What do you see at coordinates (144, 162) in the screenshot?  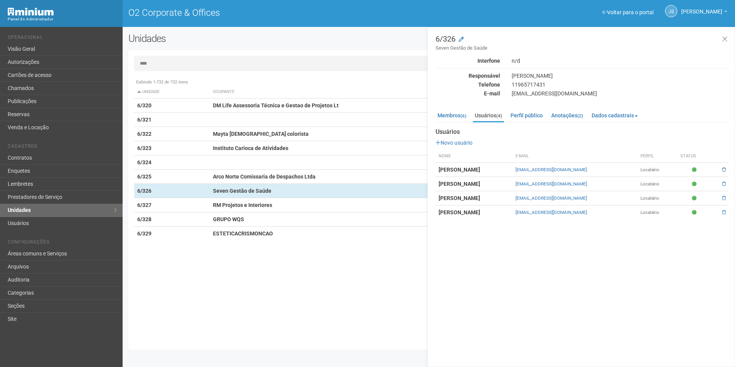 I see `strong: 6/324` at bounding box center [144, 162].